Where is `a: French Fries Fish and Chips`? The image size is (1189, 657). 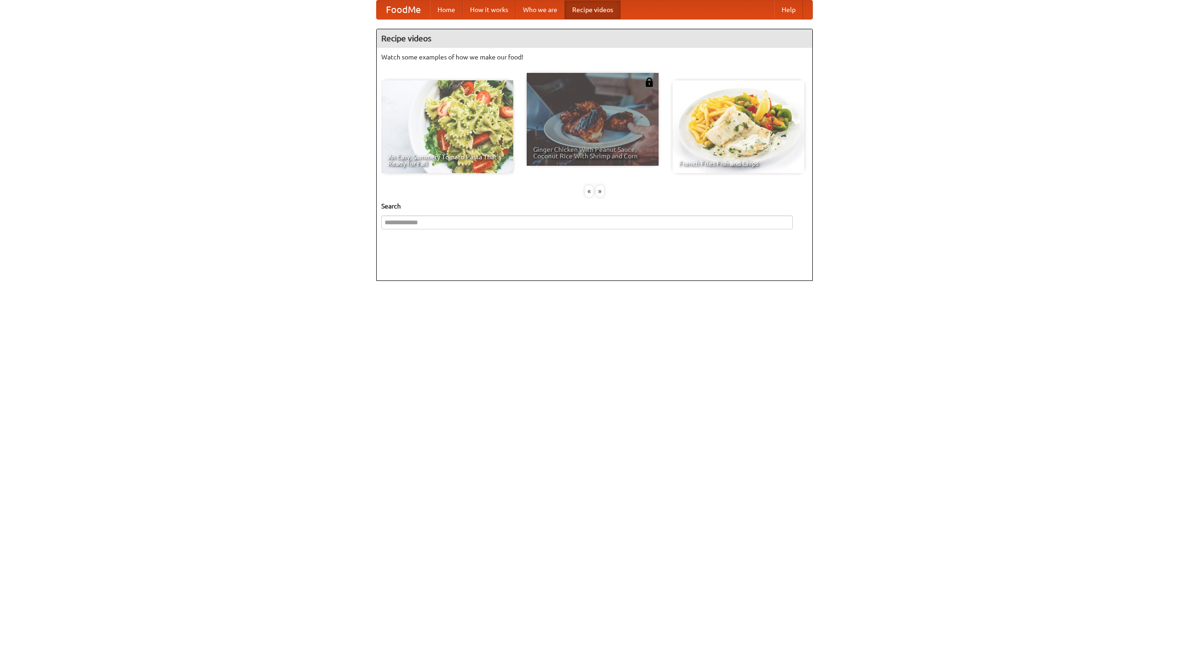
a: French Fries Fish and Chips is located at coordinates (738, 127).